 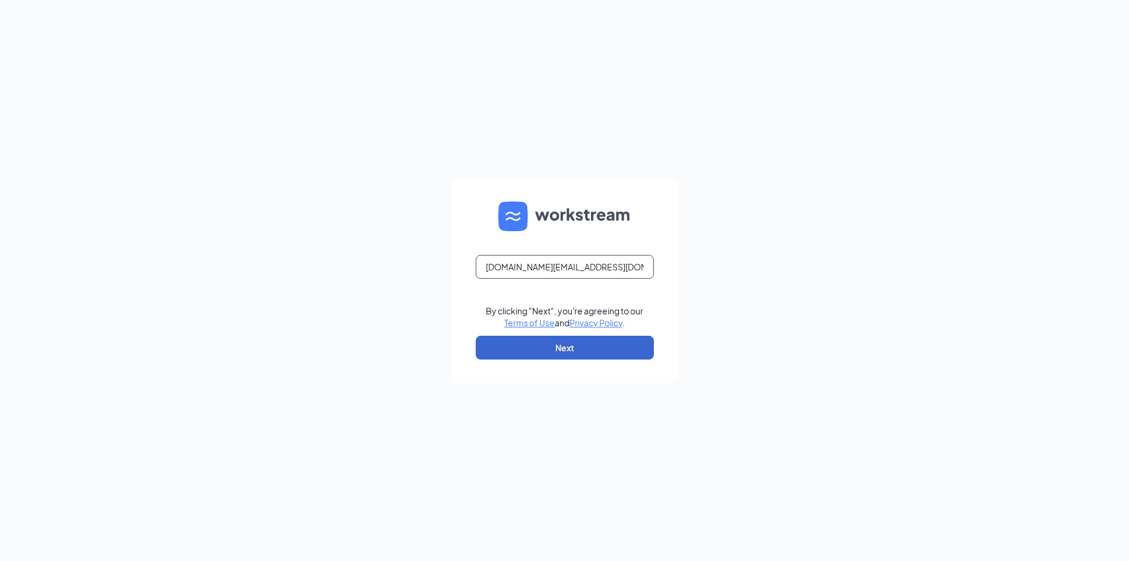 What do you see at coordinates (565, 216) in the screenshot?
I see `img: WS logo and Workstream text` at bounding box center [565, 216].